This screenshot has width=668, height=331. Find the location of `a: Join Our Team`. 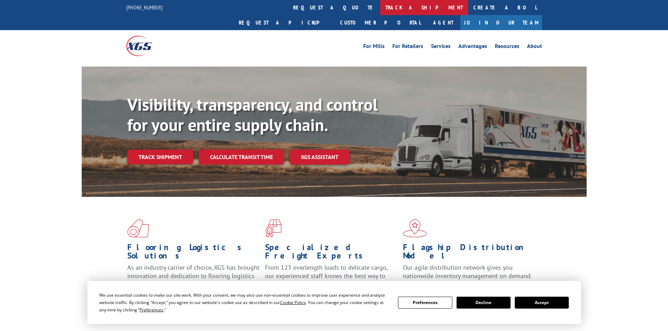

a: Join Our Team is located at coordinates (501, 22).